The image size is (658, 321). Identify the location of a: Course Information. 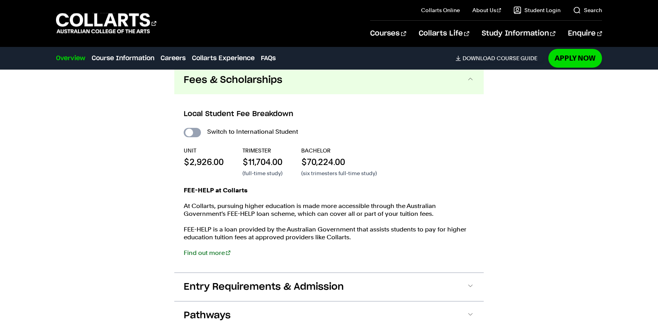
(123, 58).